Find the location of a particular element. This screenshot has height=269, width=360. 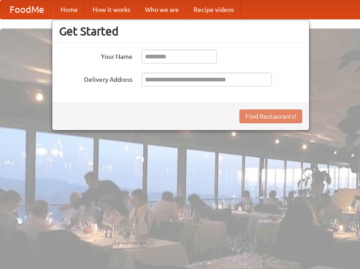

a: How it works is located at coordinates (112, 10).